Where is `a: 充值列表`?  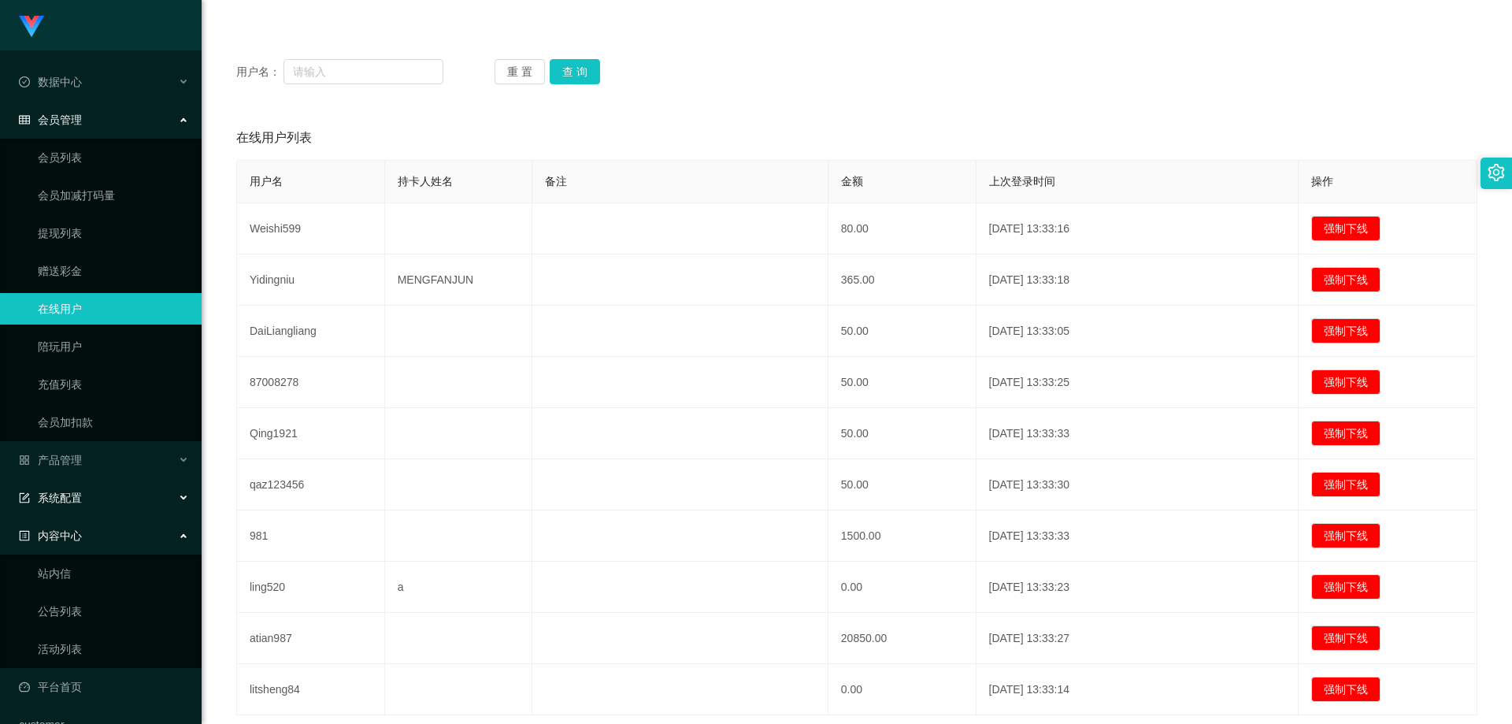 a: 充值列表 is located at coordinates (113, 384).